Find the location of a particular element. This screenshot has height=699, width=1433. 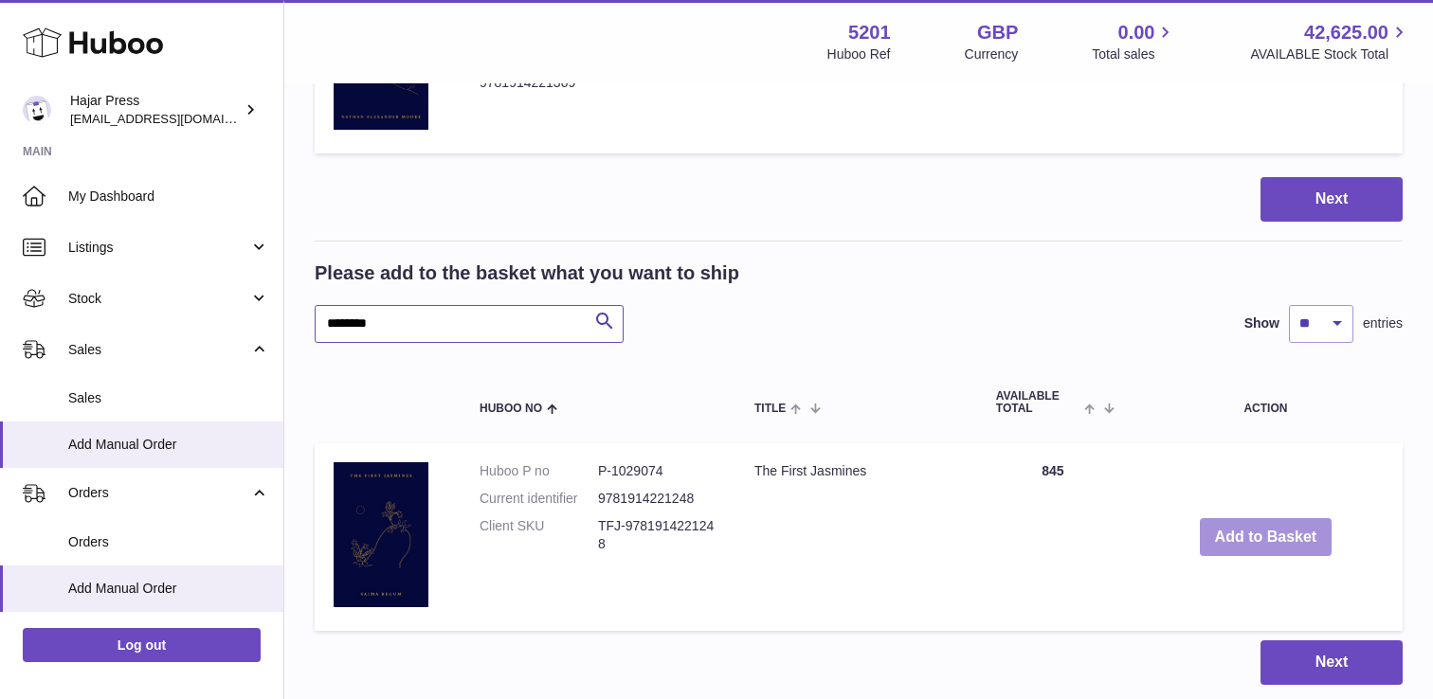

img: The First Jasmines is located at coordinates (381, 534).